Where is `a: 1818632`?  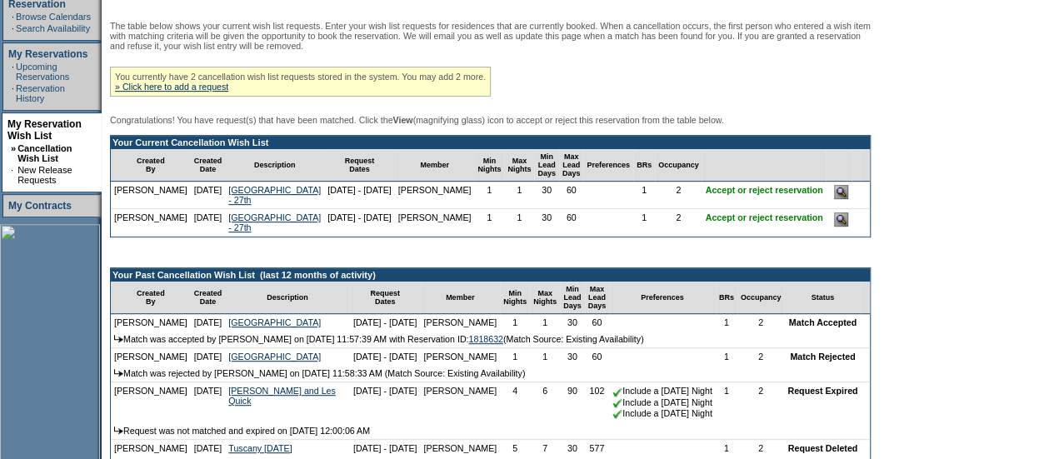
a: 1818632 is located at coordinates (486, 339).